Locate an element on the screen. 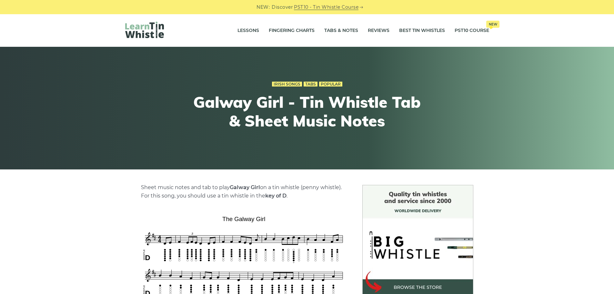 The image size is (614, 294). a: Fingering Charts is located at coordinates (292, 31).